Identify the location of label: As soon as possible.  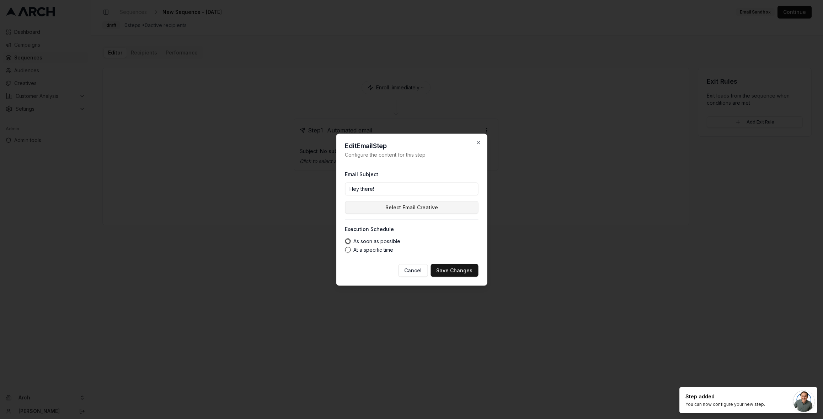
(377, 241).